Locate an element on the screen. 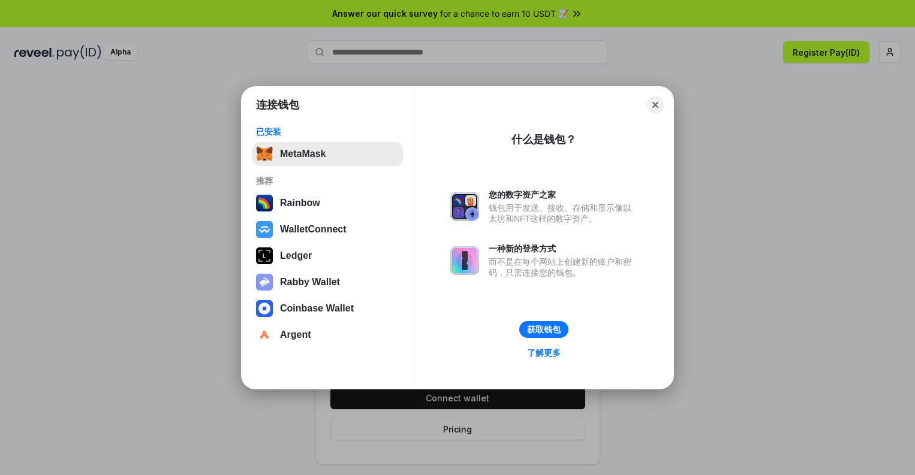  div: 了解更多 is located at coordinates (544, 353).